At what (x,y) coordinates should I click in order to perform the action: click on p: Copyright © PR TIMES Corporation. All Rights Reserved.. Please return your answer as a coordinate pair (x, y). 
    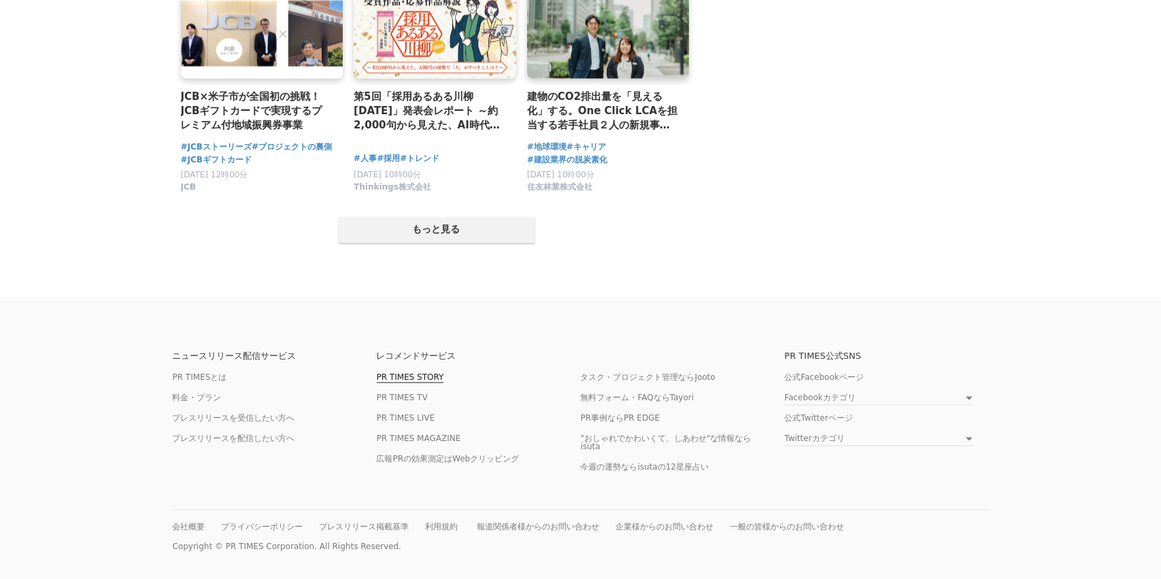
    Looking at the image, I should click on (581, 547).